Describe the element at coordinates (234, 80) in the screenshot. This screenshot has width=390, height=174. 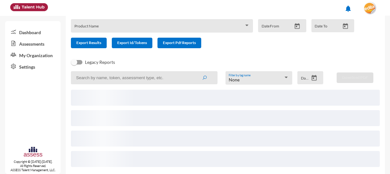
I see `span: None` at that location.